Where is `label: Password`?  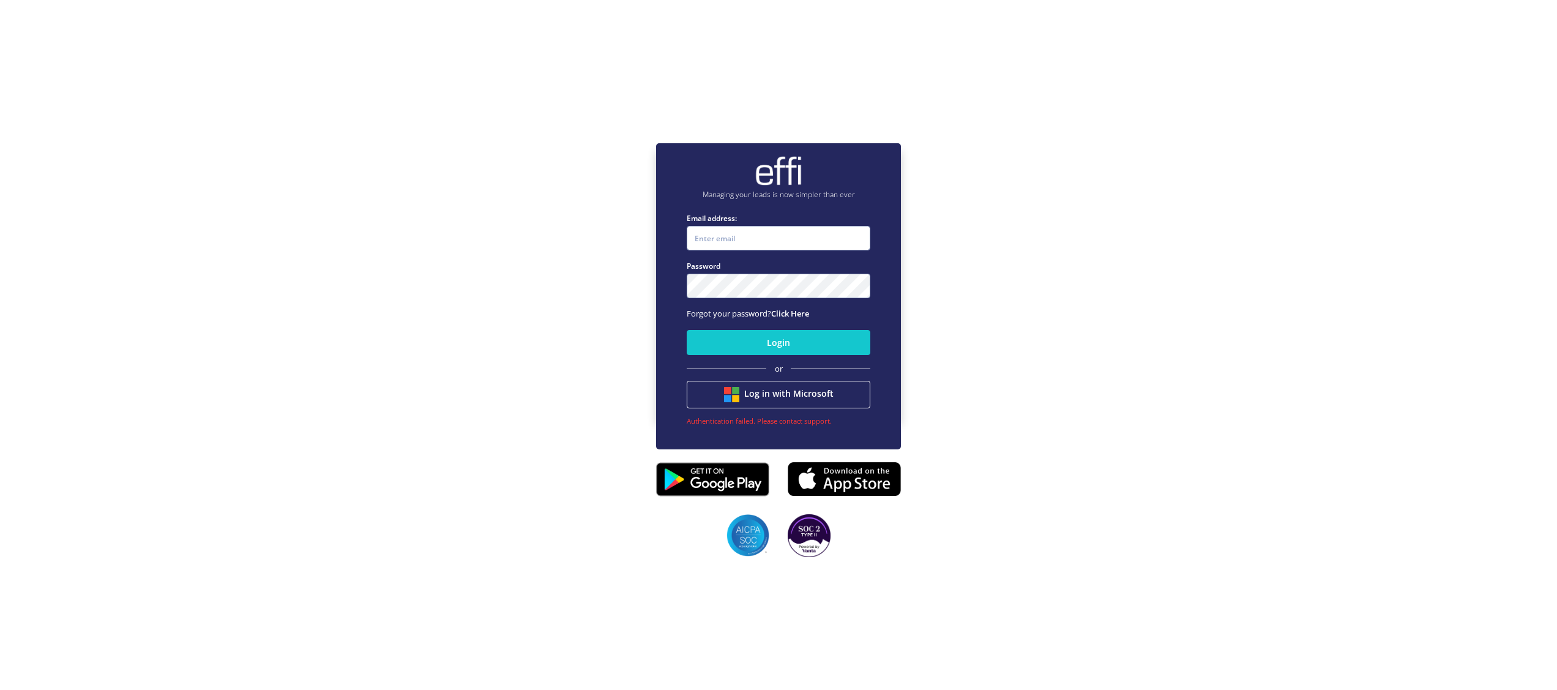
label: Password is located at coordinates (778, 266).